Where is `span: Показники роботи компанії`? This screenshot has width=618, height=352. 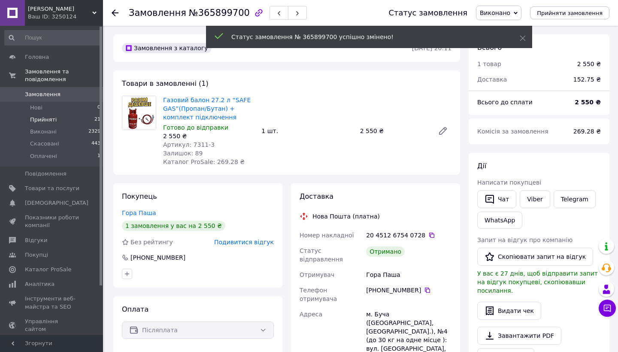 span: Показники роботи компанії is located at coordinates (52, 222).